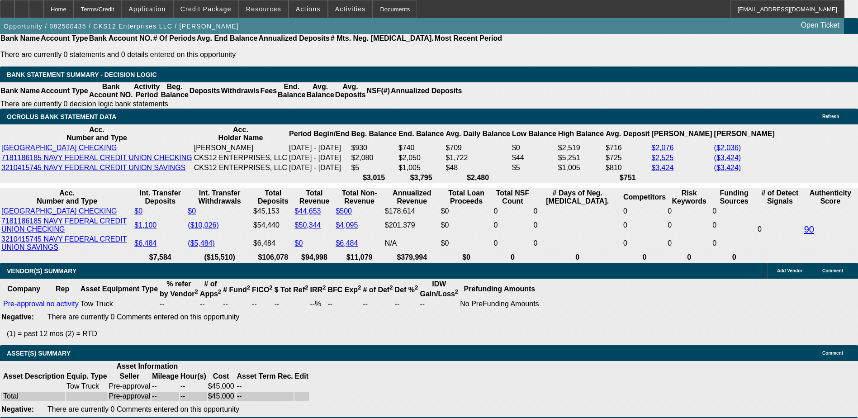 The image size is (858, 418). Describe the element at coordinates (662, 157) in the screenshot. I see `a: $2,525` at that location.